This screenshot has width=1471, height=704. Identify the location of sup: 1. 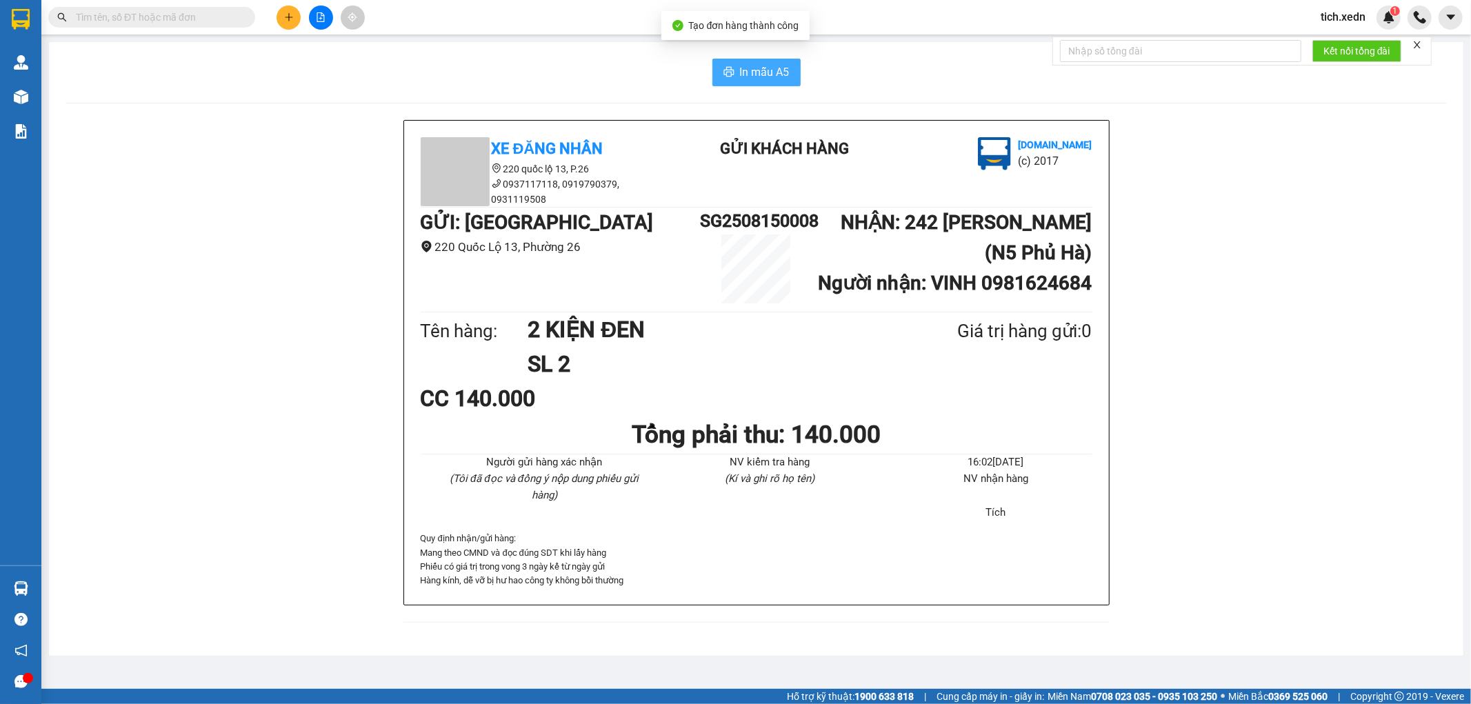
(1395, 11).